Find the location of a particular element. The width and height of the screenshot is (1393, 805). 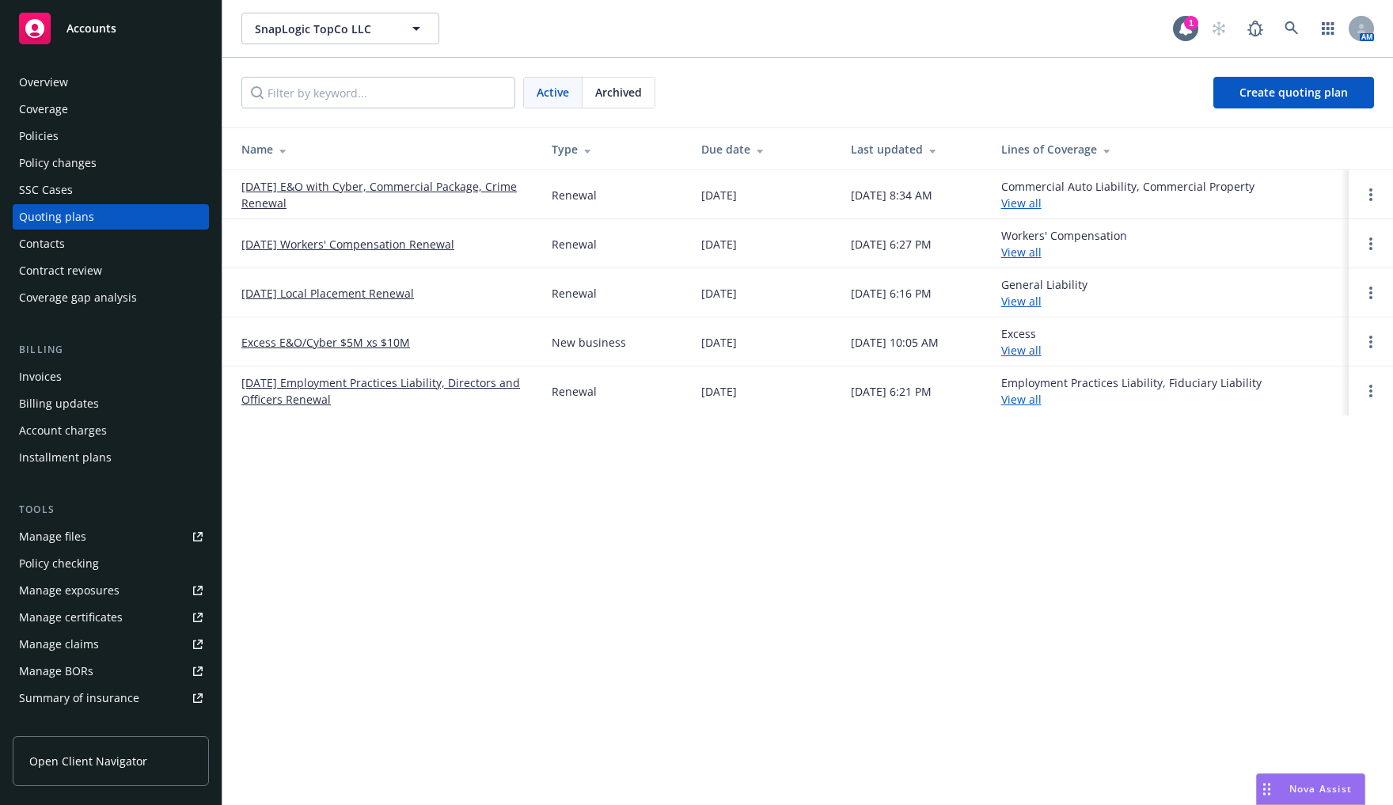

a: Excess E&O/Cyber $5M xs $10M is located at coordinates (325, 342).